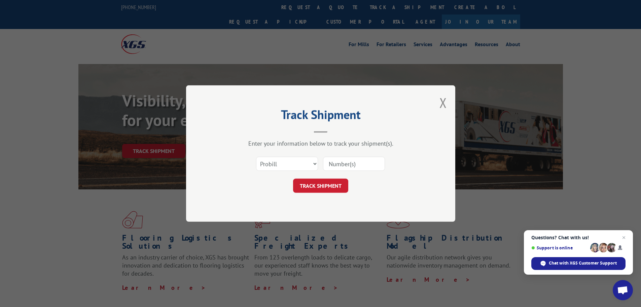 The image size is (641, 307). What do you see at coordinates (560, 247) in the screenshot?
I see `span: Support is online` at bounding box center [560, 247].